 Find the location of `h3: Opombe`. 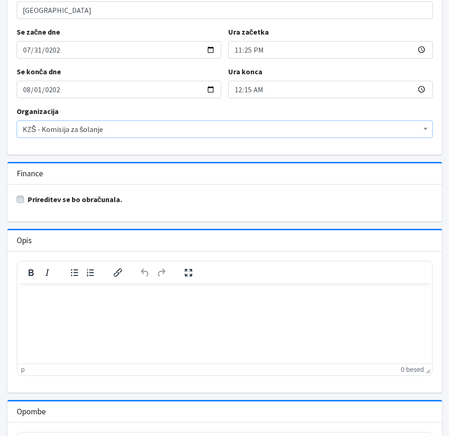

h3: Opombe is located at coordinates (31, 412).